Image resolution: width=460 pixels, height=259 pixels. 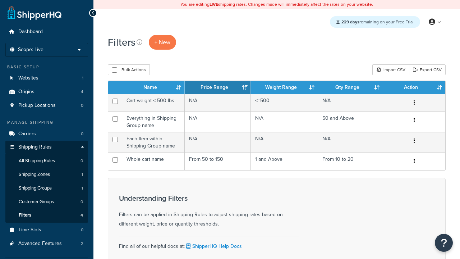 What do you see at coordinates (47, 161) in the screenshot?
I see `a: All Shipping Rules 0` at bounding box center [47, 161].